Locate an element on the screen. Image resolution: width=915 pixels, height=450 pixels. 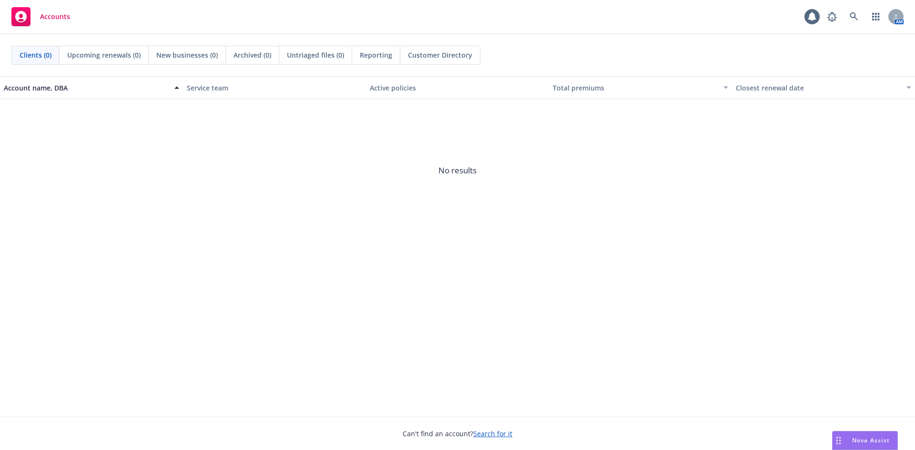
div: Service team is located at coordinates (274, 88).